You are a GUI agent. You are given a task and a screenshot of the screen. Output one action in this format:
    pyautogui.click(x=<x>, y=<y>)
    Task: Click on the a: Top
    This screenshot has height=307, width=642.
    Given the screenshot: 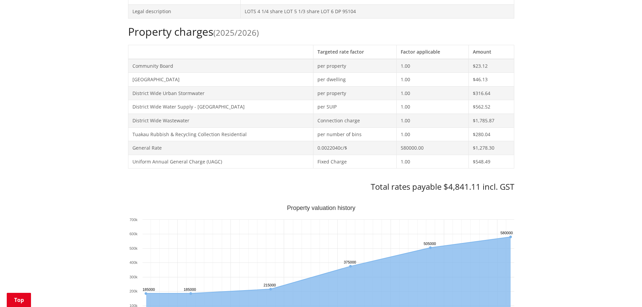 What is the action you would take?
    pyautogui.click(x=19, y=300)
    